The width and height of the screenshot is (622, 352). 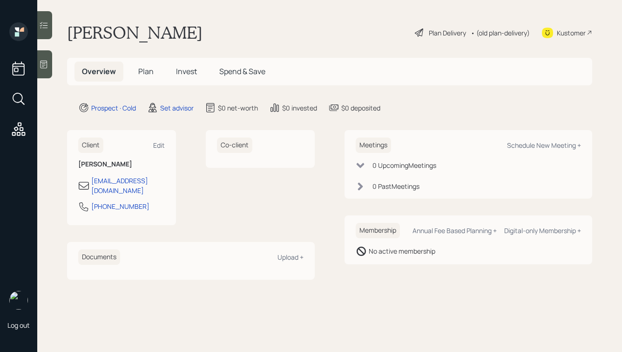 What do you see at coordinates (238, 108) in the screenshot?
I see `div: $0 net-worth` at bounding box center [238, 108].